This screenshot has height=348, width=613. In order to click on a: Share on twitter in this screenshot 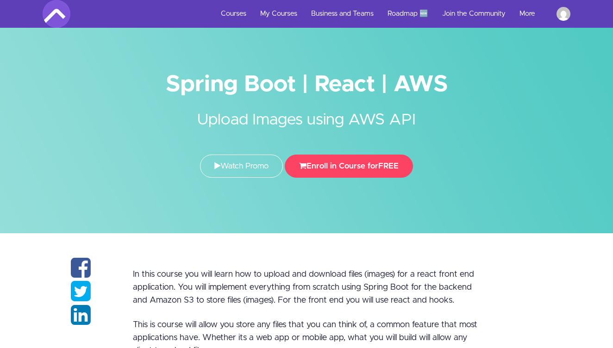, I will do `click(81, 297)`.